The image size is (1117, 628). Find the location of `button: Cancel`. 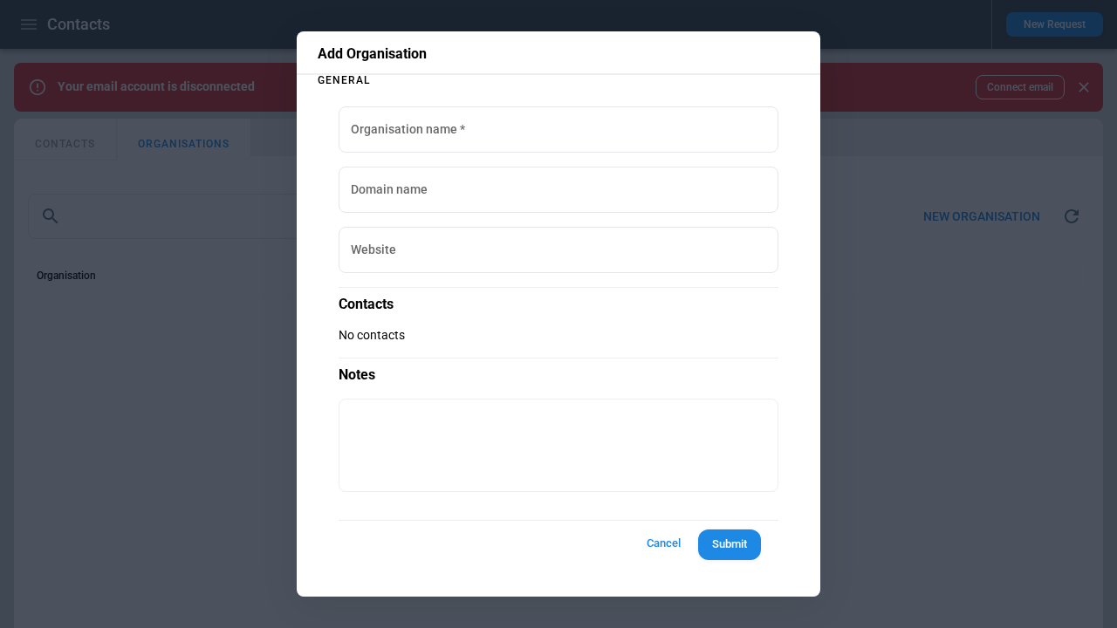

button: Cancel is located at coordinates (663, 544).